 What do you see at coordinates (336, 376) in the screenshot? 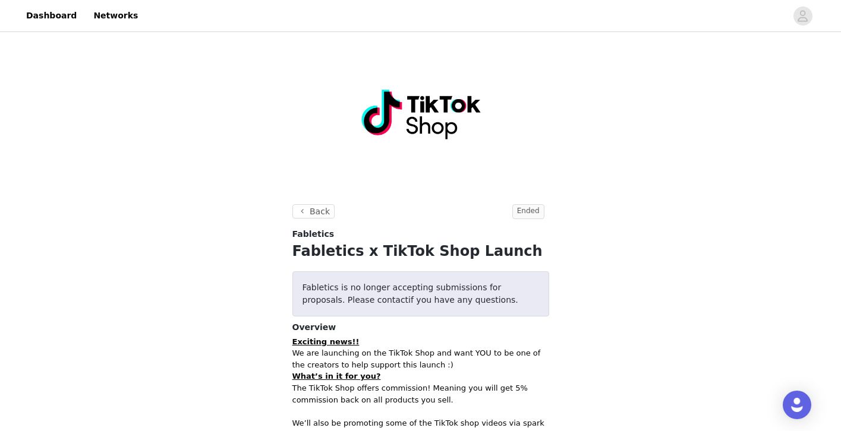
I see `u: What’s in it for you?` at bounding box center [336, 376].